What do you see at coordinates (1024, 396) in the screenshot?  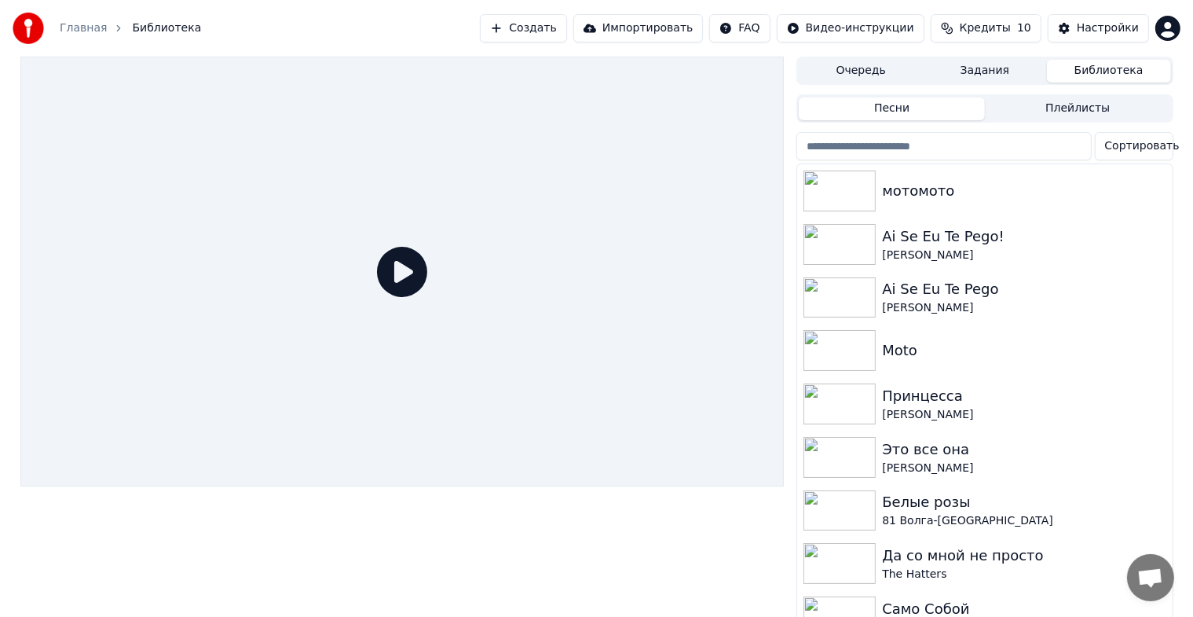 I see `div: Принцесса` at bounding box center [1024, 396].